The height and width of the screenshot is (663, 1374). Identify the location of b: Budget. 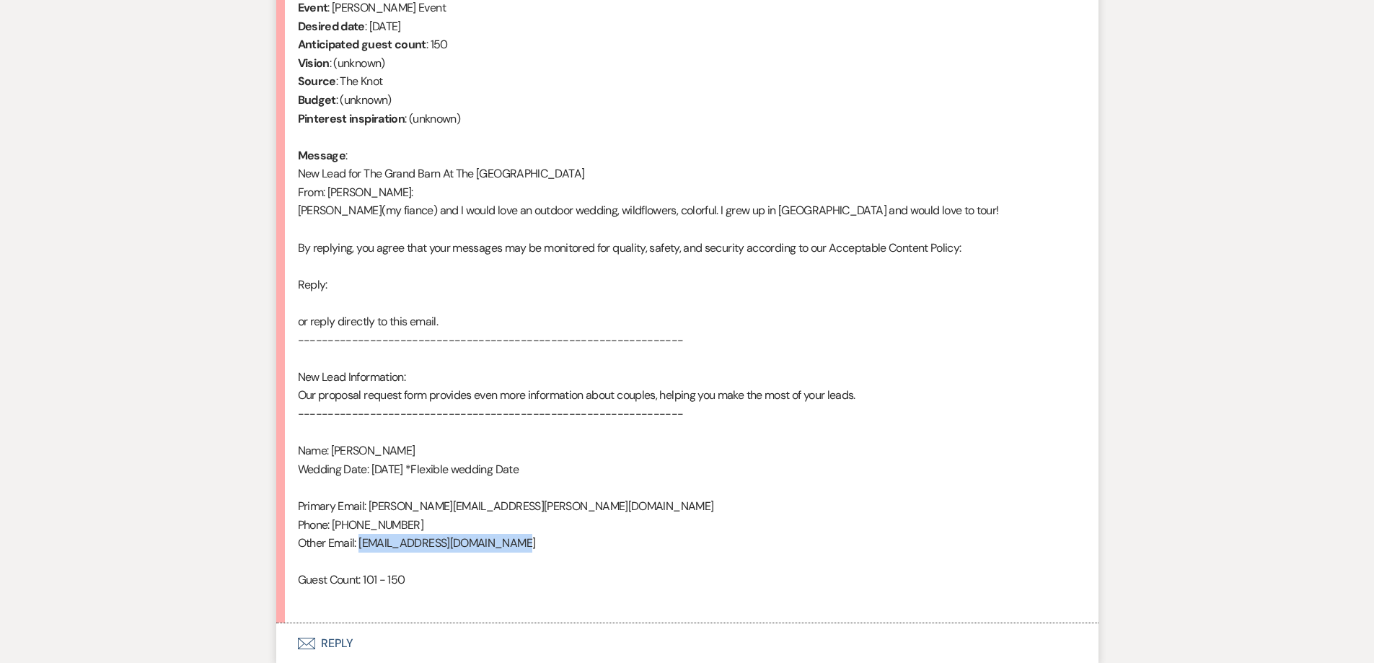
(317, 100).